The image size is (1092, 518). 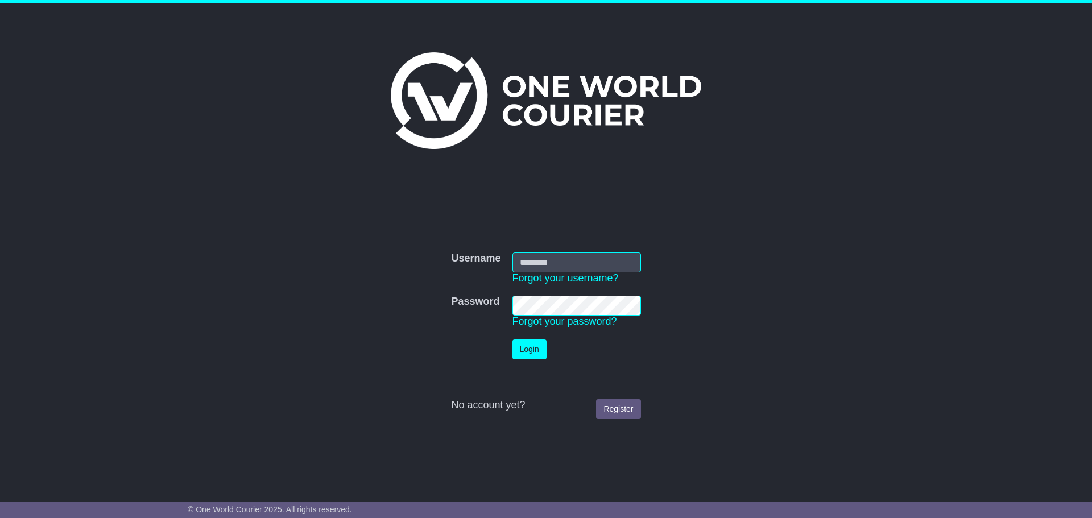 I want to click on a: Forgot your password?, so click(x=565, y=321).